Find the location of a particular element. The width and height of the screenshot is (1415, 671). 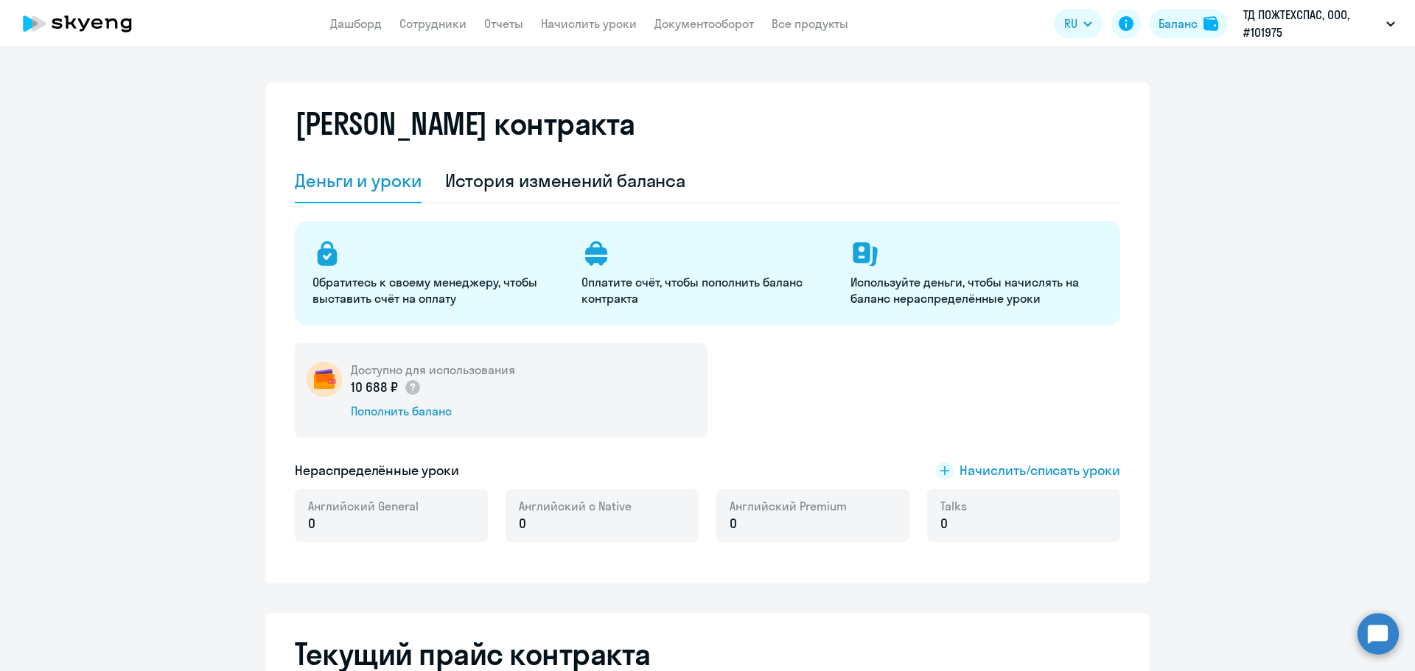

button: RU is located at coordinates (1078, 24).